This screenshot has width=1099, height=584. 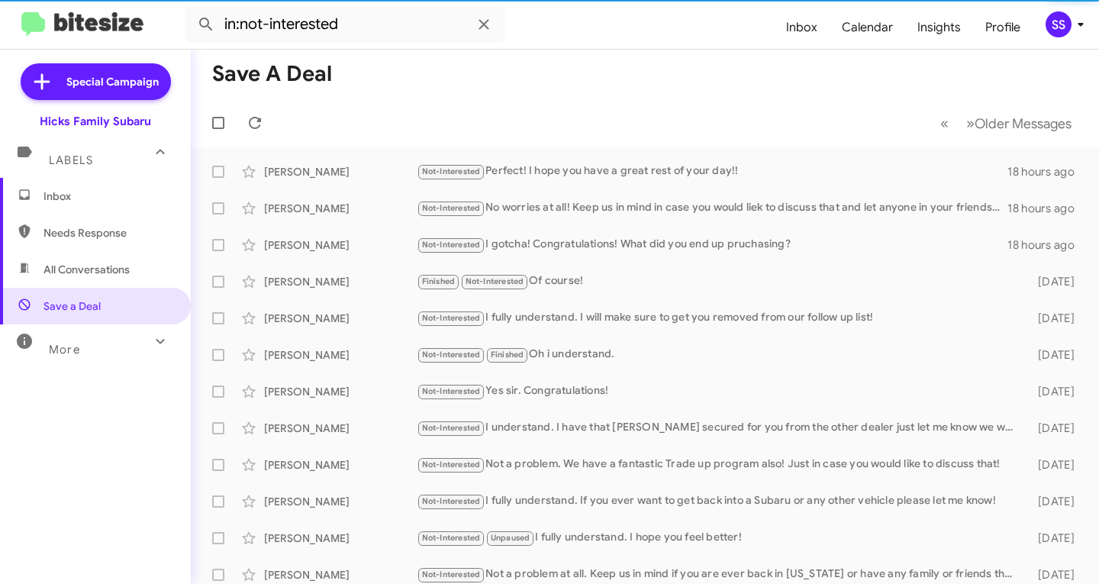 What do you see at coordinates (112, 82) in the screenshot?
I see `span: Special Campaign` at bounding box center [112, 82].